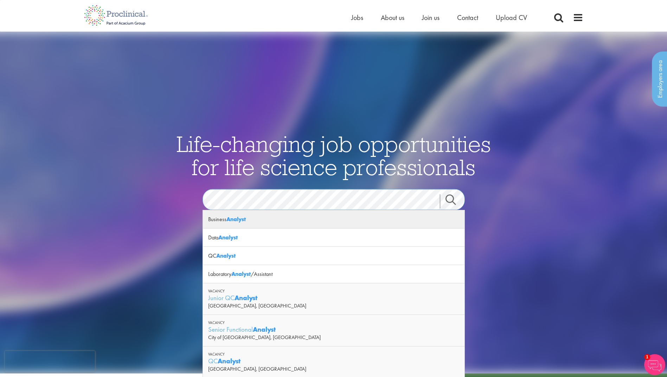  I want to click on div: Laboratory /Assistant, so click(333, 274).